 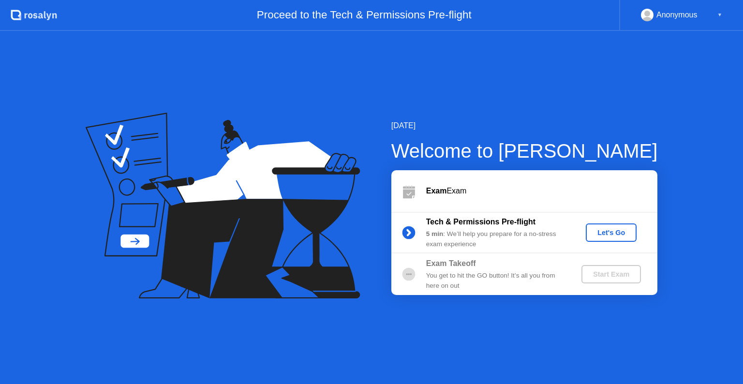 What do you see at coordinates (496, 281) in the screenshot?
I see `div: You get to hit the GO button! It’s all you from here on out` at bounding box center [496, 281].